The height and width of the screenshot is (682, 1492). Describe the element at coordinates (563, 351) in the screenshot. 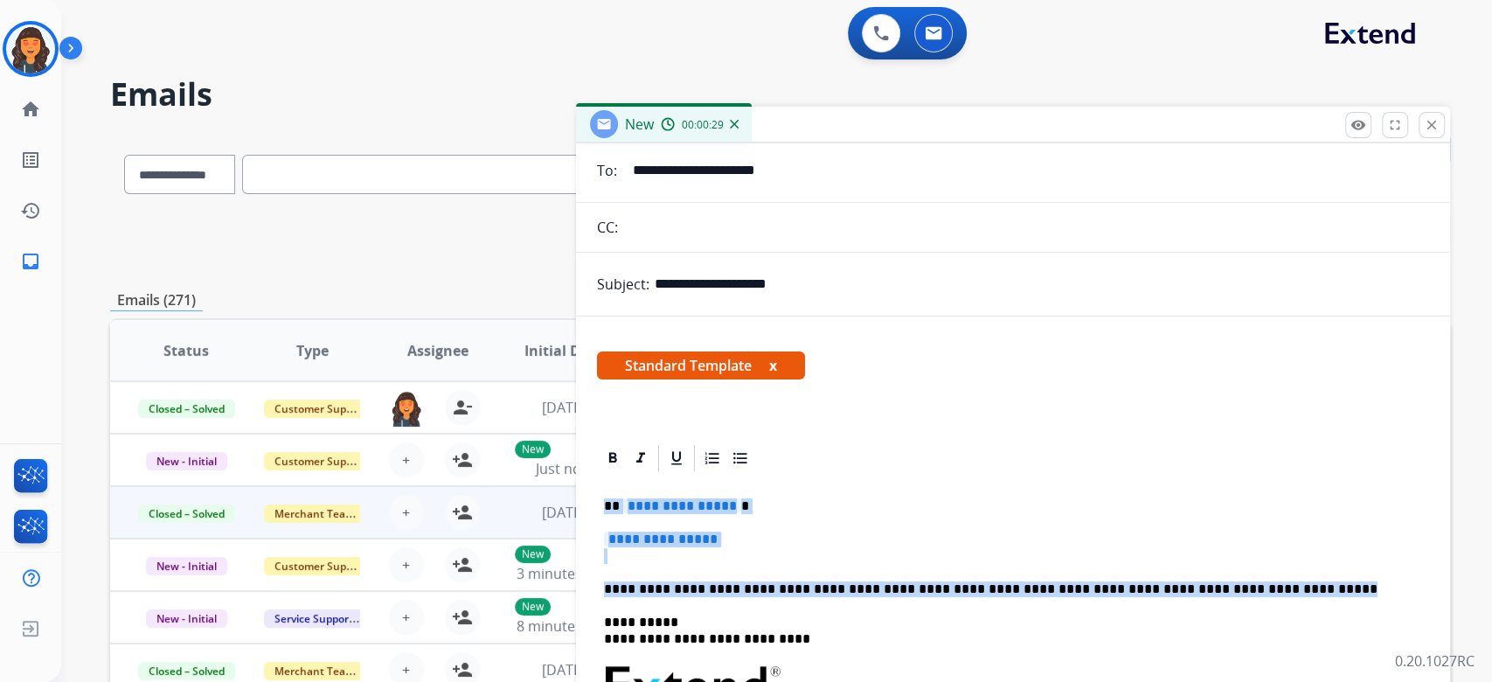

I see `span: Initial Date` at that location.